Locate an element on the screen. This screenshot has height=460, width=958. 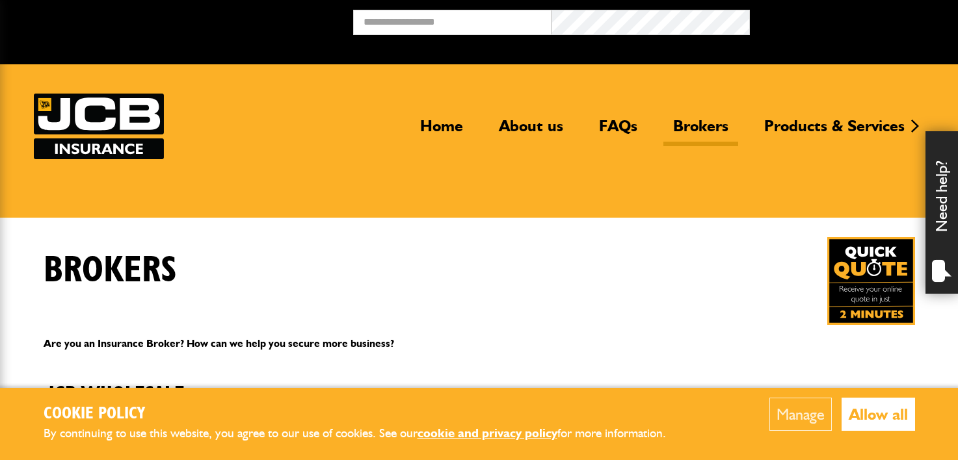
p: Are you an Insurance Broker? How can we help you secure more business? is located at coordinates (479, 344).